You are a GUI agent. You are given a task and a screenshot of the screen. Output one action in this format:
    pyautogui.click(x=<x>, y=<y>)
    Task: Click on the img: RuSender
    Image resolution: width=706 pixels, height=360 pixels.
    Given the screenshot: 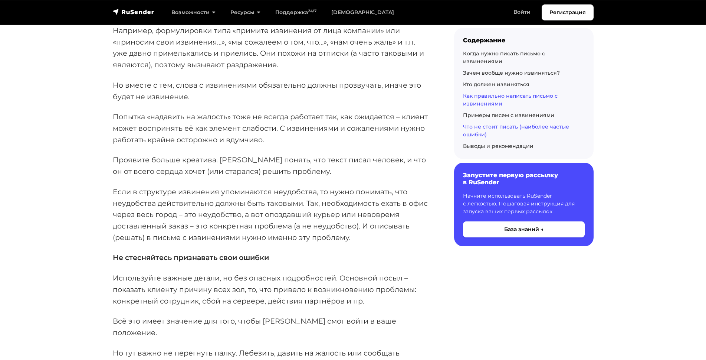 What is the action you would take?
    pyautogui.click(x=134, y=12)
    